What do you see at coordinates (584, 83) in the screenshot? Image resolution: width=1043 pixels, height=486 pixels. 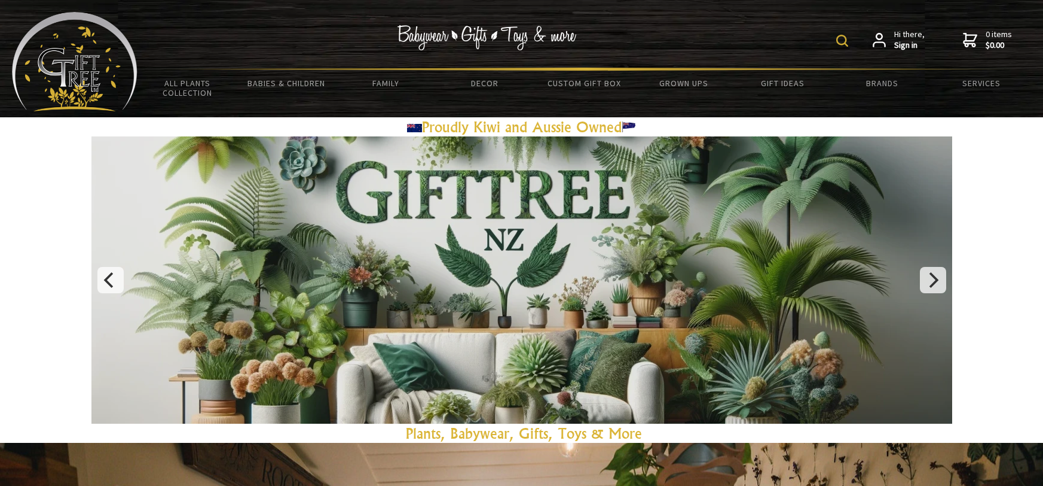 I see `a: Custom Gift Box` at bounding box center [584, 83].